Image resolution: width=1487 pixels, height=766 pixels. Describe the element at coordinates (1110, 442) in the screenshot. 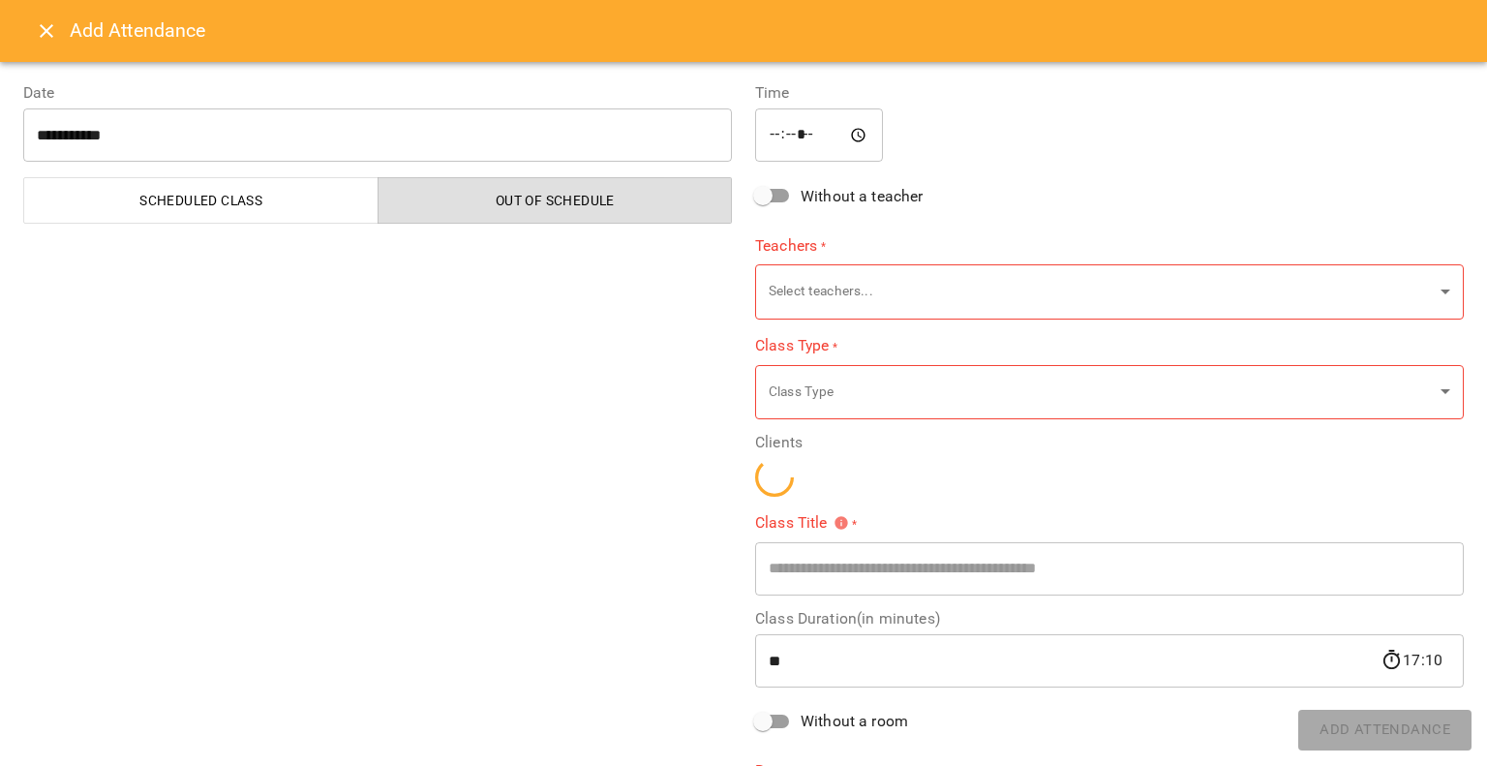

I see `label: Clients` at that location.